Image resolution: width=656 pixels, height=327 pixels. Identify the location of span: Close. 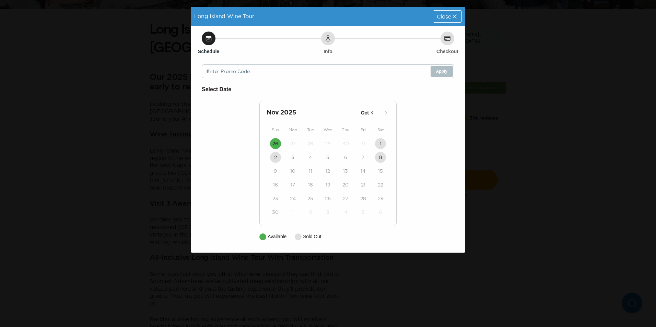
(444, 16).